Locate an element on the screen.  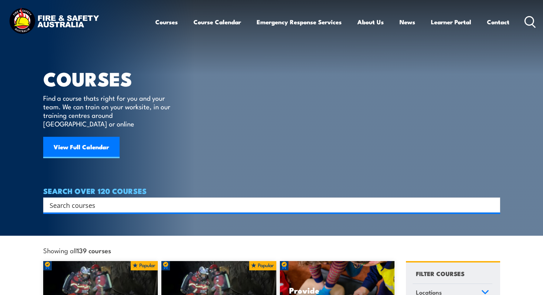
span: Showing all is located at coordinates (77, 250).